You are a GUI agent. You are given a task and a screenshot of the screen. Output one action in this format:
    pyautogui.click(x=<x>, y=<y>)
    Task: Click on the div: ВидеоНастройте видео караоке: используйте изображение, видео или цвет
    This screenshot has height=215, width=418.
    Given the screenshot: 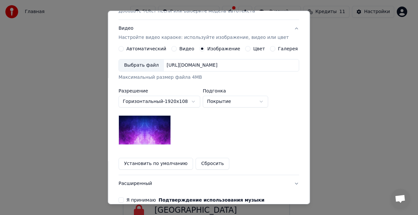 What is the action you would take?
    pyautogui.click(x=209, y=110)
    